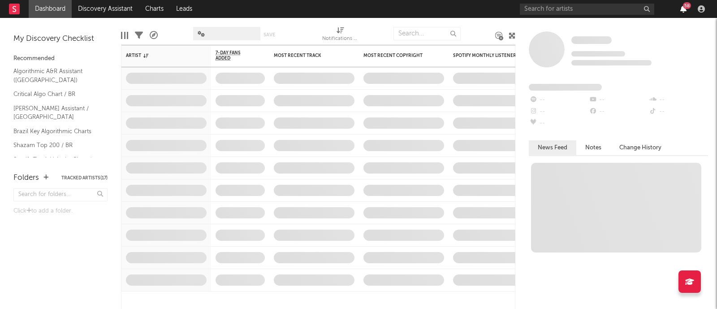 This screenshot has width=717, height=309. Describe the element at coordinates (587, 9) in the screenshot. I see `input: Search for artists` at that location.